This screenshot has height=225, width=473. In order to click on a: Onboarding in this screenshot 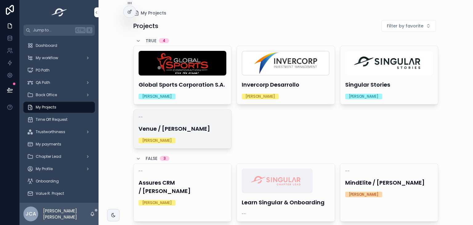, I will do `click(59, 181)`.